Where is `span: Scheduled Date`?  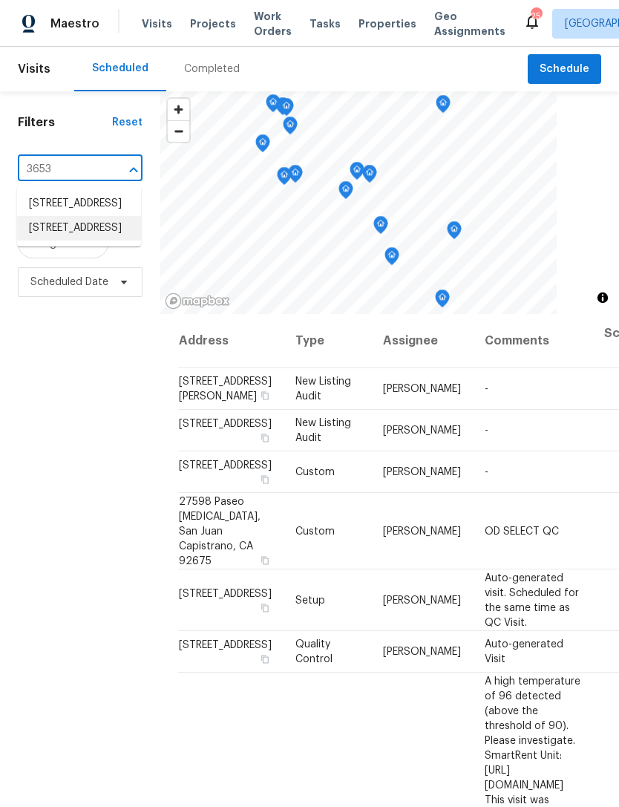 span: Scheduled Date is located at coordinates (69, 282).